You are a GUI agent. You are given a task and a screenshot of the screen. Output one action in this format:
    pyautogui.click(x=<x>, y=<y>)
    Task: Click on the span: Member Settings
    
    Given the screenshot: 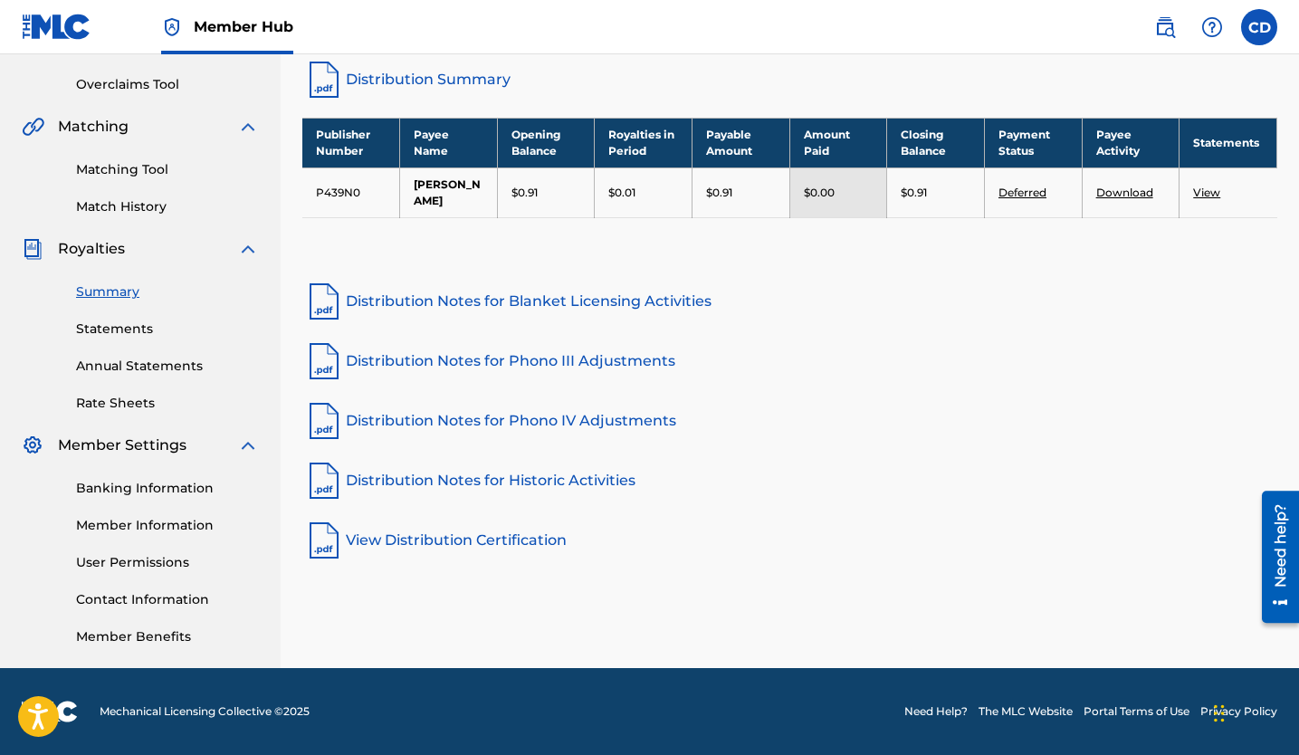 What is the action you would take?
    pyautogui.click(x=122, y=445)
    